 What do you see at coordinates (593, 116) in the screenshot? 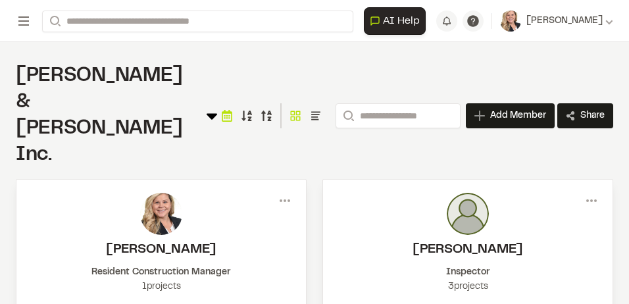
I see `span: Share` at bounding box center [593, 116].